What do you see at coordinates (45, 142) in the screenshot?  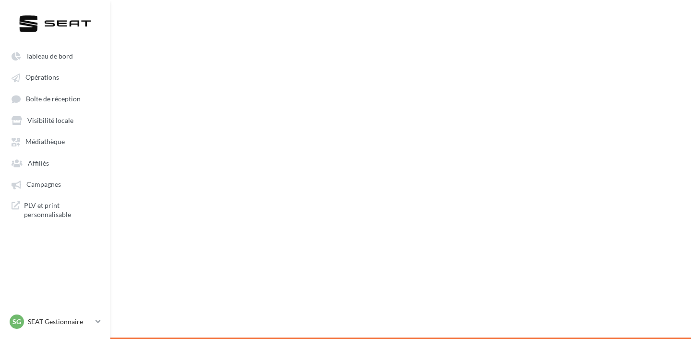 I see `span: Médiathèque` at bounding box center [45, 142].